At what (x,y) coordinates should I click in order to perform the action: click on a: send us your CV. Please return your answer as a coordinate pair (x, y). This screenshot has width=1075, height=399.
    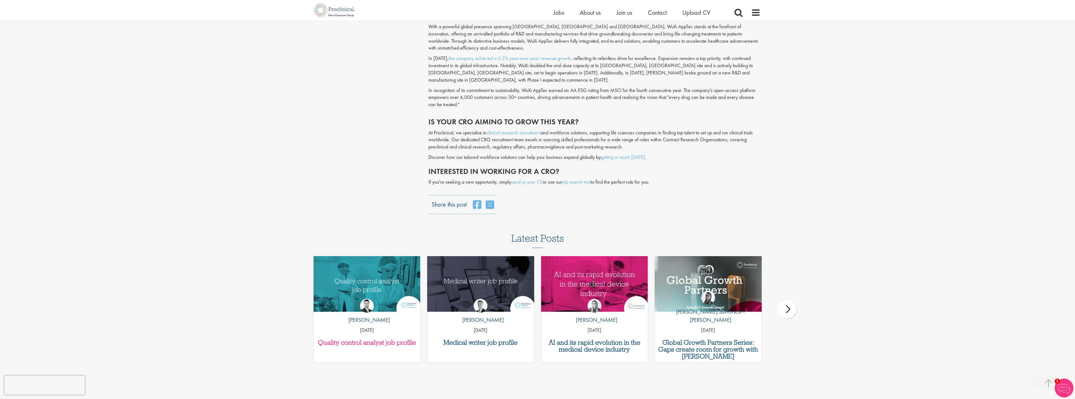
    Looking at the image, I should click on (527, 182).